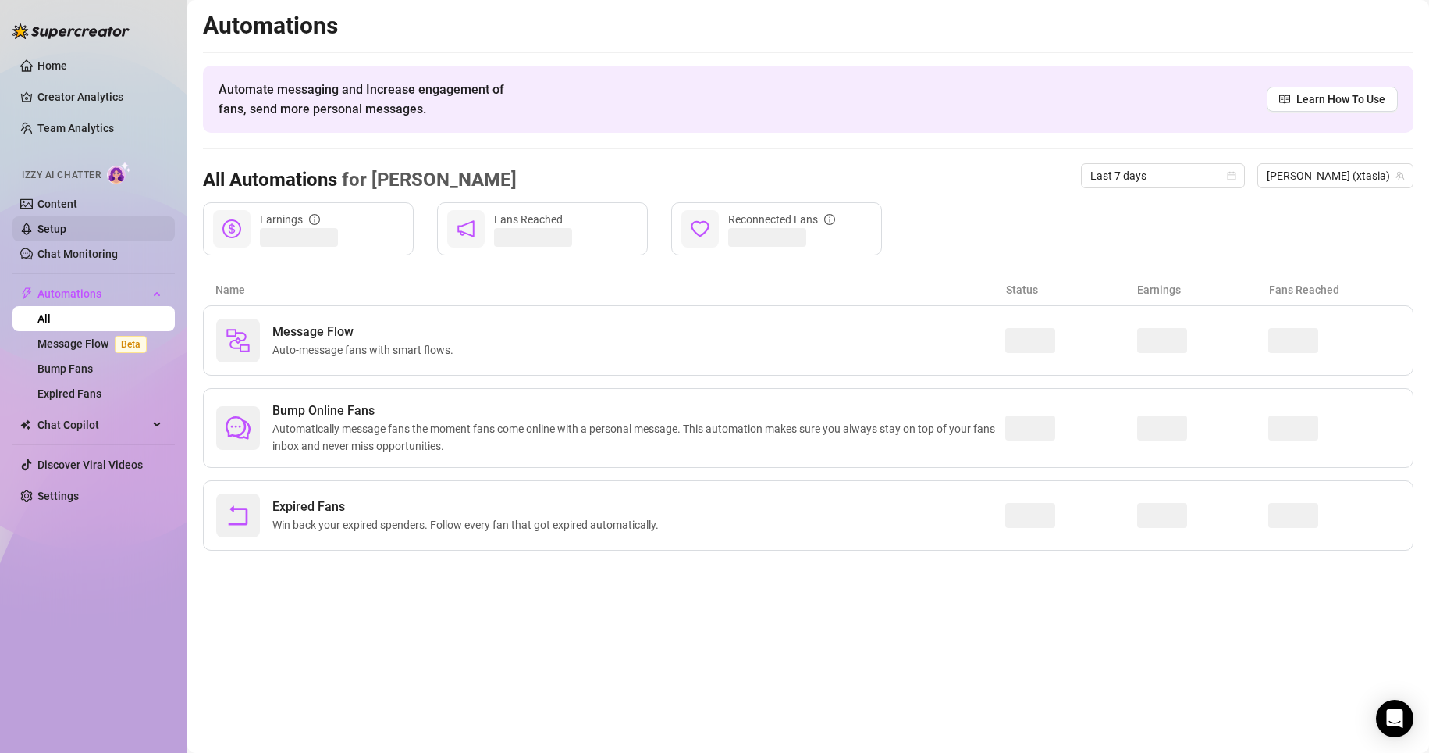 This screenshot has height=753, width=1429. Describe the element at coordinates (1341, 99) in the screenshot. I see `span: Learn How To Use` at that location.